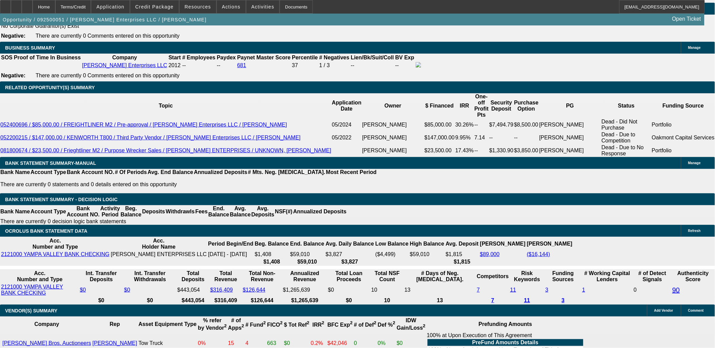 The width and height of the screenshot is (715, 348). What do you see at coordinates (51, 163) in the screenshot?
I see `span: BANK STATEMENT SUMMARY-MANUAL` at bounding box center [51, 163].